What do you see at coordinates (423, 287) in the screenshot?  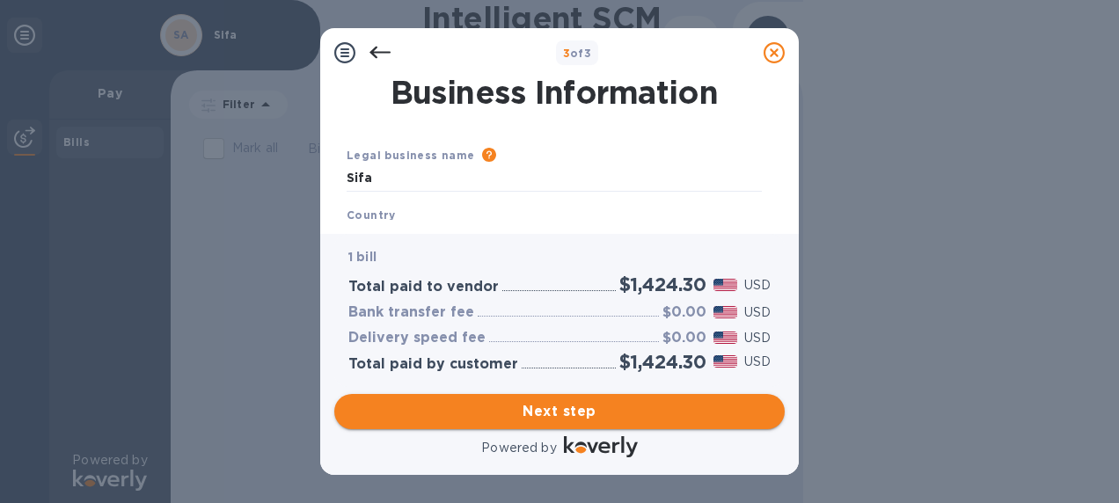 I see `h3: Total paid to vendor` at bounding box center [423, 287].